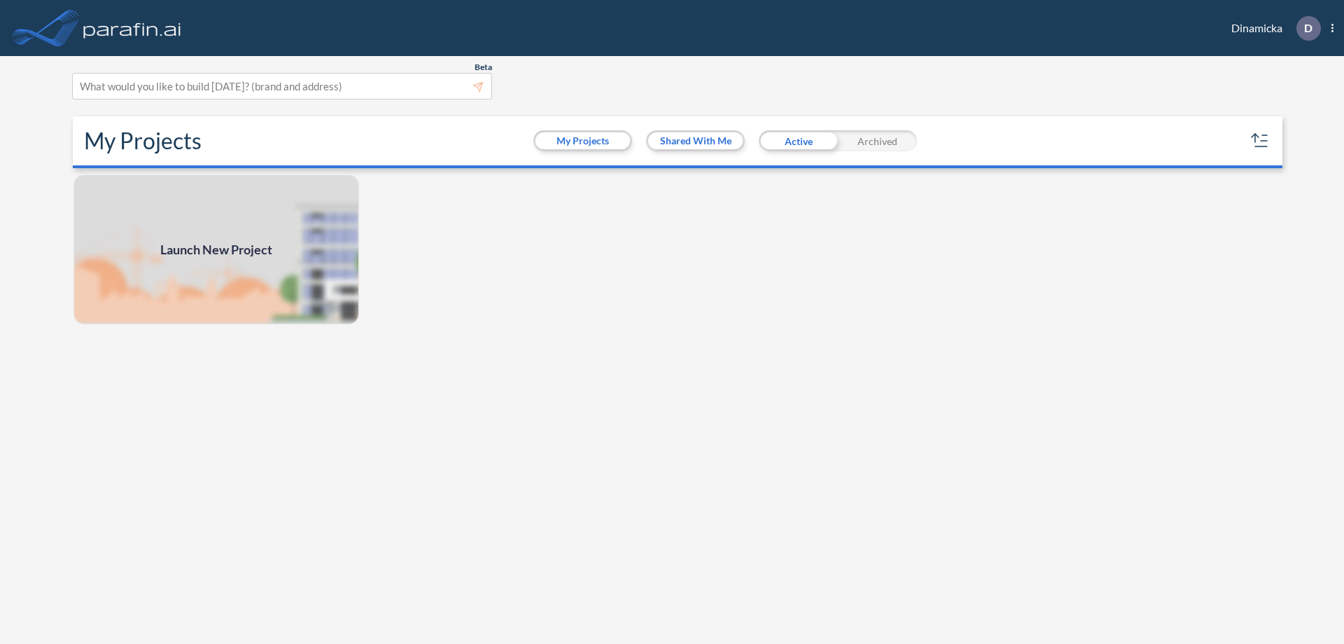 This screenshot has height=644, width=1344. What do you see at coordinates (143, 141) in the screenshot?
I see `h2: My Projects` at bounding box center [143, 141].